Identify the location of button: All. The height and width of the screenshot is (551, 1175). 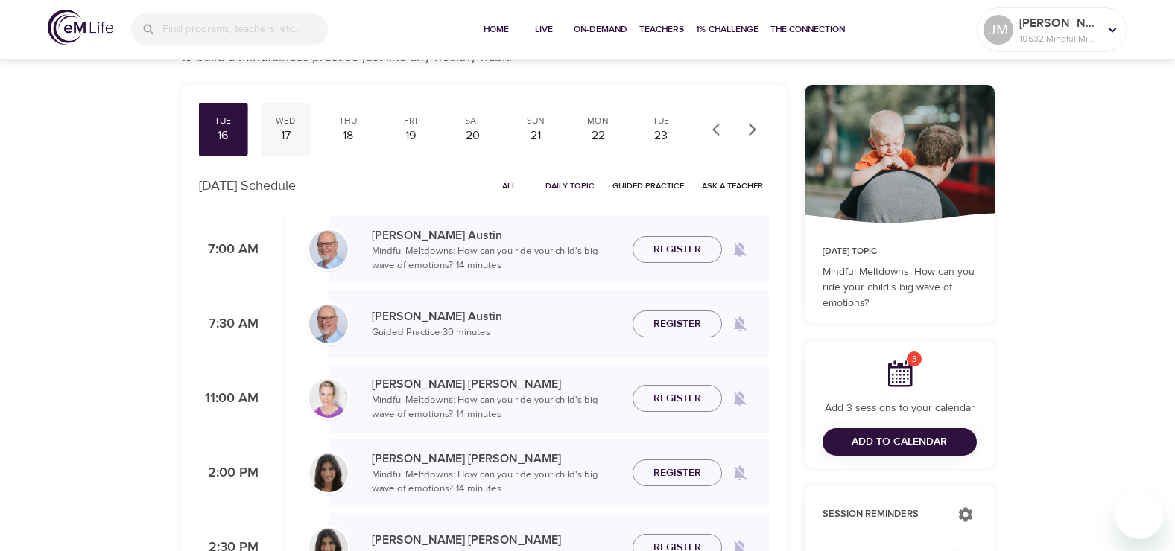
(510, 186).